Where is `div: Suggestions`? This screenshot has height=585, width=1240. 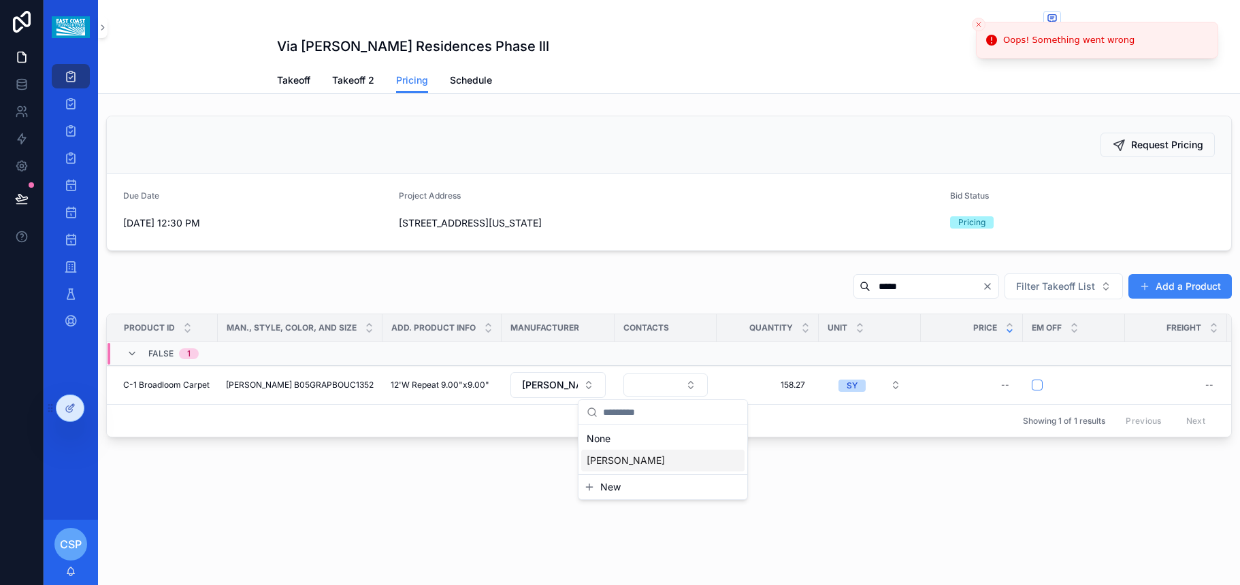 div: Suggestions is located at coordinates (663, 450).